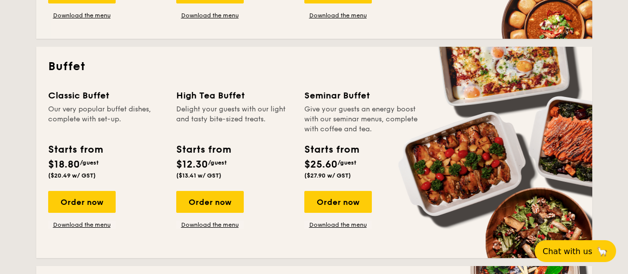 Image resolution: width=628 pixels, height=274 pixels. Describe the element at coordinates (199, 175) in the screenshot. I see `span: ($13.41 w/ GST)` at that location.